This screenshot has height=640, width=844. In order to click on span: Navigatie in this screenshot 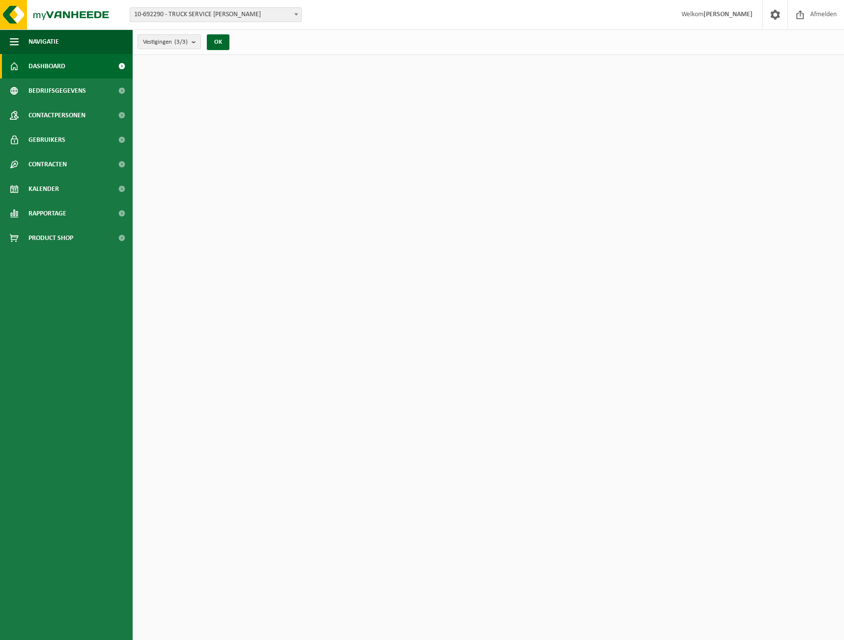, I will do `click(44, 42)`.